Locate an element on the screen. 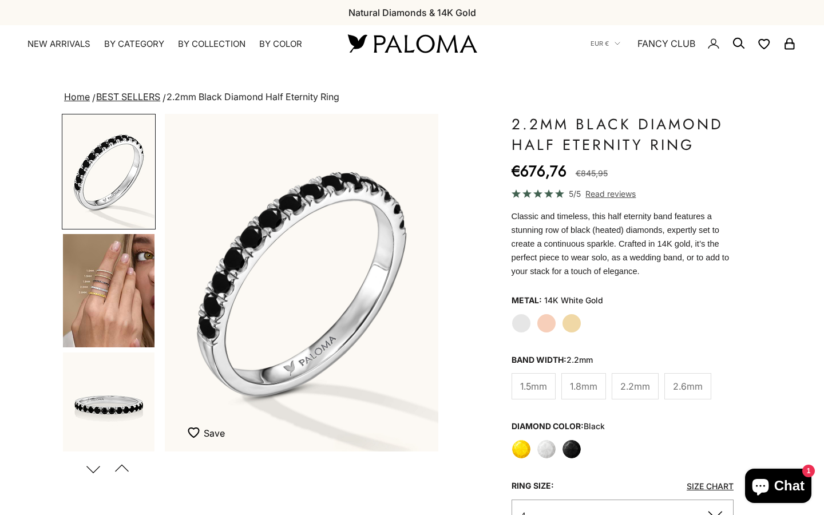 The height and width of the screenshot is (515, 824). variant-option-value: 2.2mm is located at coordinates (580, 359).